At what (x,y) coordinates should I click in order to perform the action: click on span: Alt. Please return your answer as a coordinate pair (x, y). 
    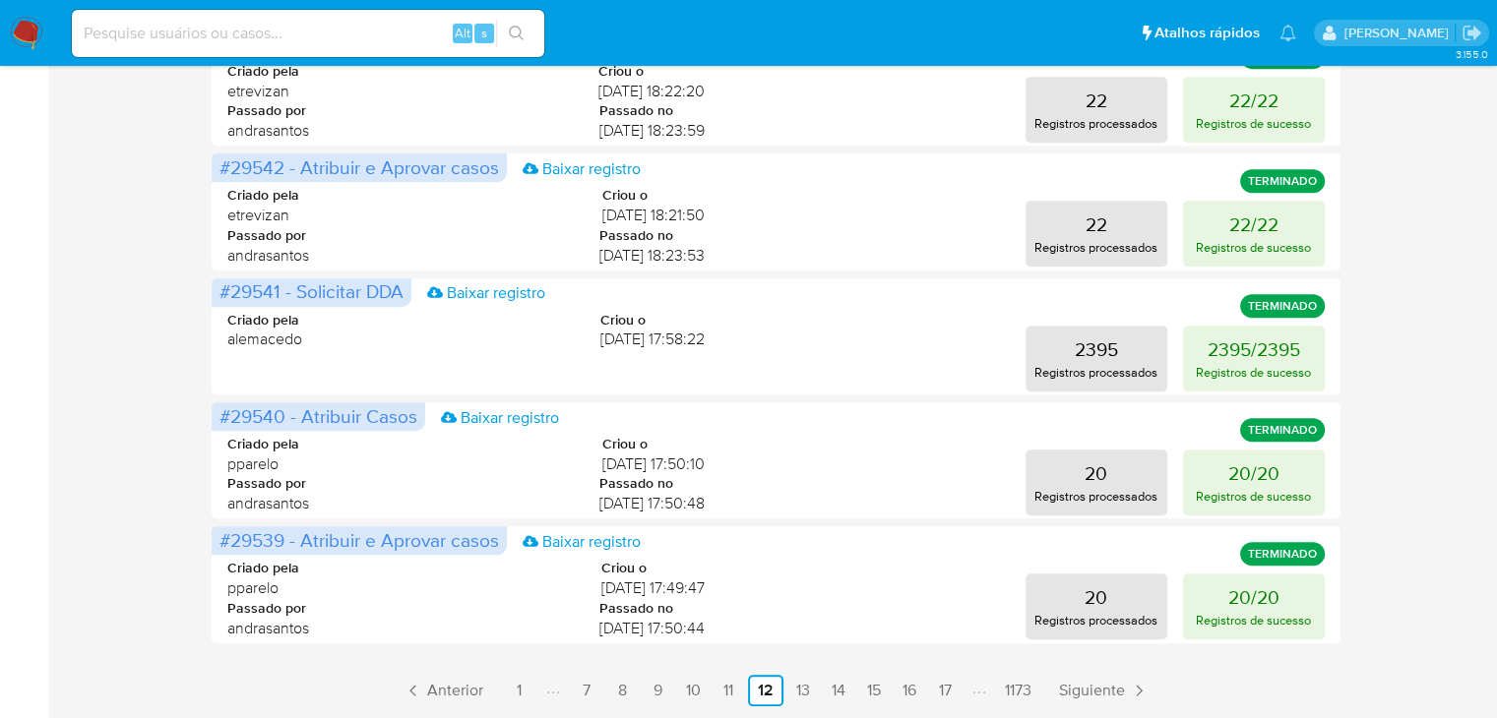
    Looking at the image, I should click on (463, 32).